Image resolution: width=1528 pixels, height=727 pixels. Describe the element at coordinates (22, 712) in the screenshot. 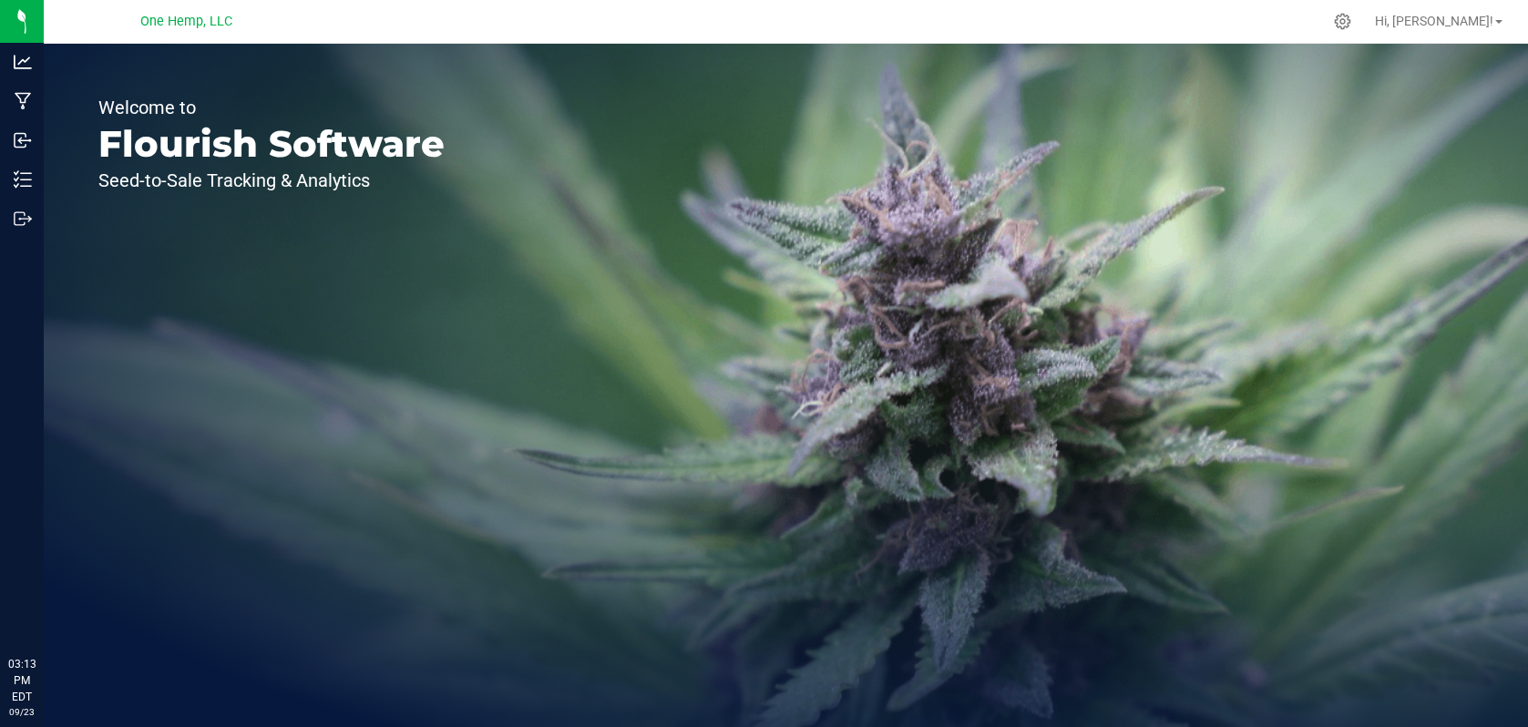

I see `p: 09/23` at that location.